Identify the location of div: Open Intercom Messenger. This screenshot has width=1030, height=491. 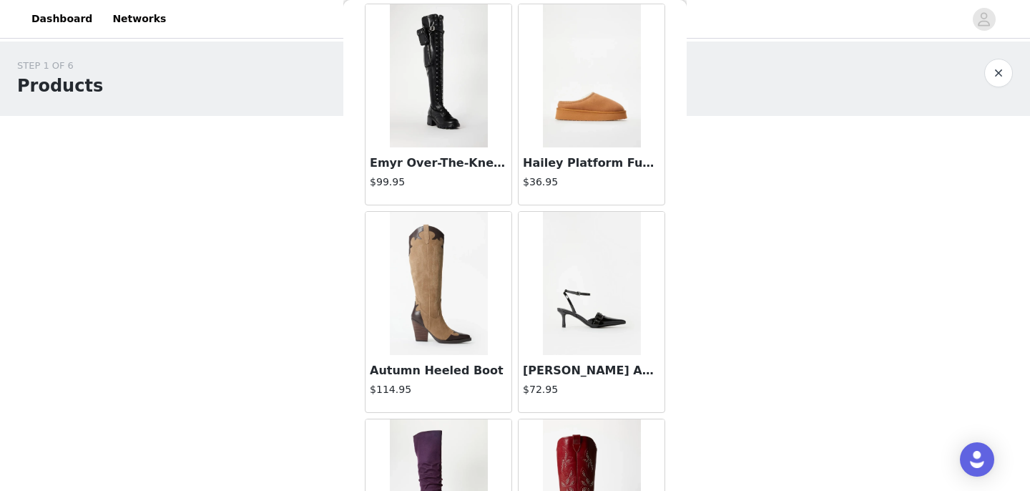
(977, 459).